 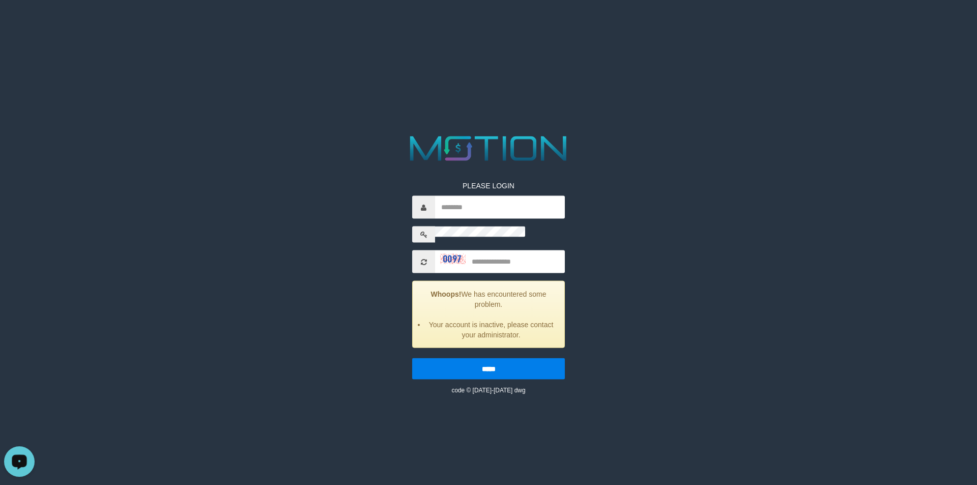 I want to click on img: captcha, so click(x=453, y=258).